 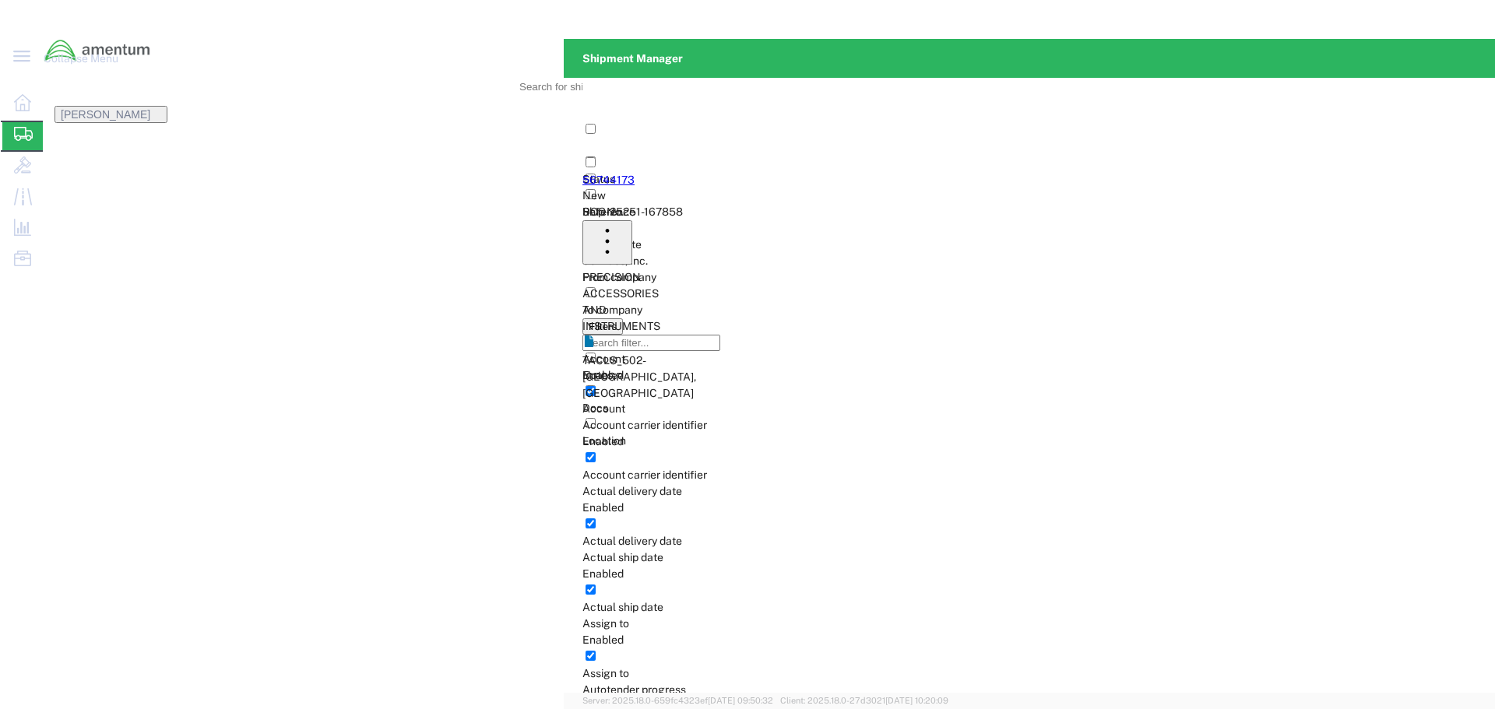 What do you see at coordinates (594, 195) in the screenshot?
I see `span: New` at bounding box center [594, 195].